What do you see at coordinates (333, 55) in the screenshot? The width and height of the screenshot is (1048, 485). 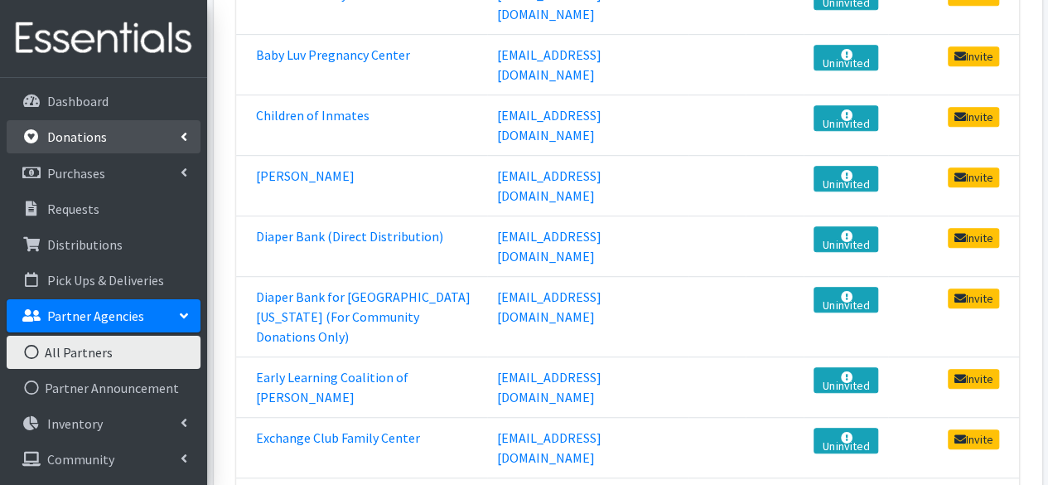 I see `a: Baby Luv Pregnancy Center` at bounding box center [333, 55].